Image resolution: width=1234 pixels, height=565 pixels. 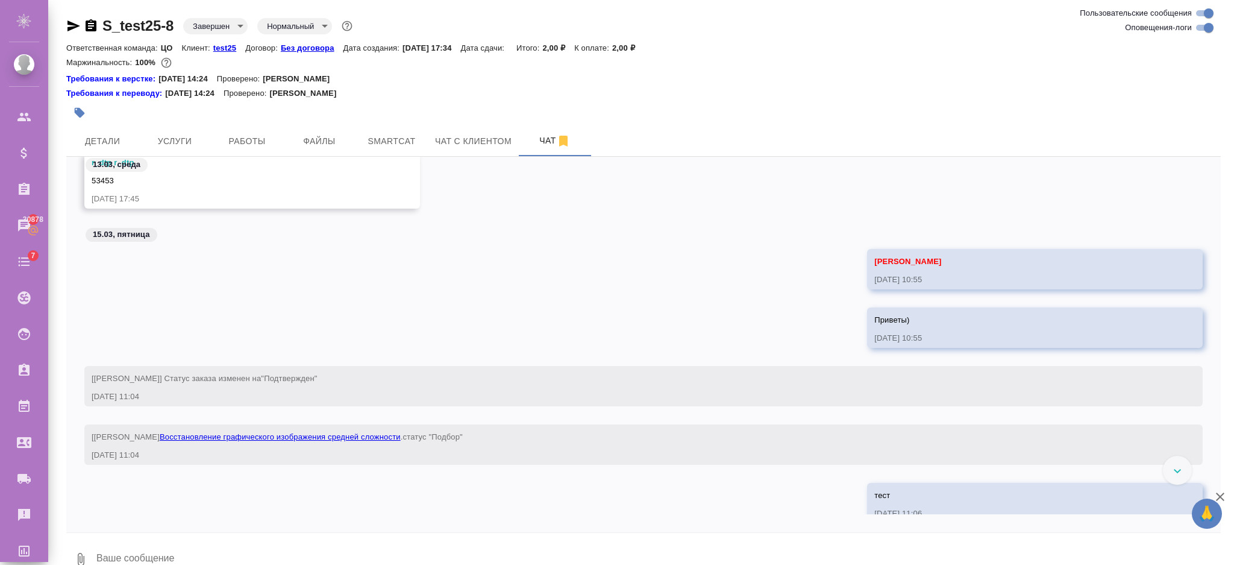 What do you see at coordinates (102, 180) in the screenshot?
I see `span: 53453` at bounding box center [102, 180].